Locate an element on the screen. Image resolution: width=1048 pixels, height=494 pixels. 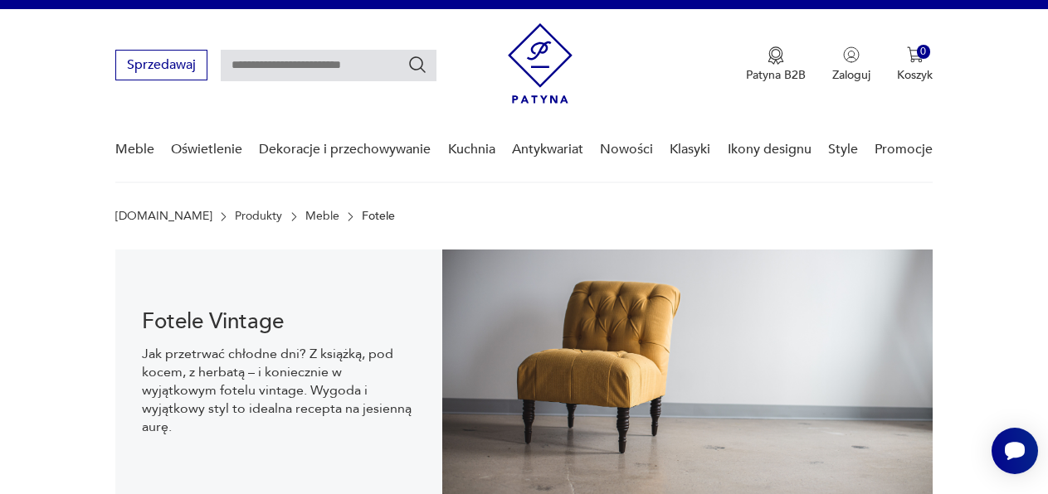
button: Szukaj is located at coordinates (417, 65).